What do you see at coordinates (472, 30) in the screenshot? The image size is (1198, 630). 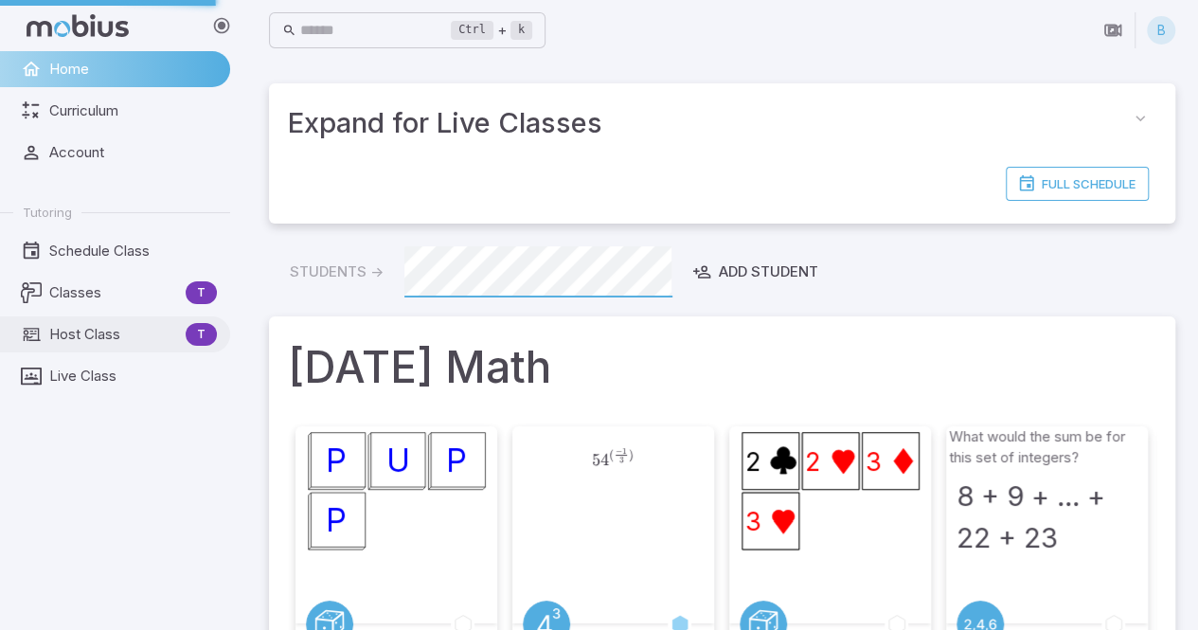 I see `kbd: Ctrl` at bounding box center [472, 30].